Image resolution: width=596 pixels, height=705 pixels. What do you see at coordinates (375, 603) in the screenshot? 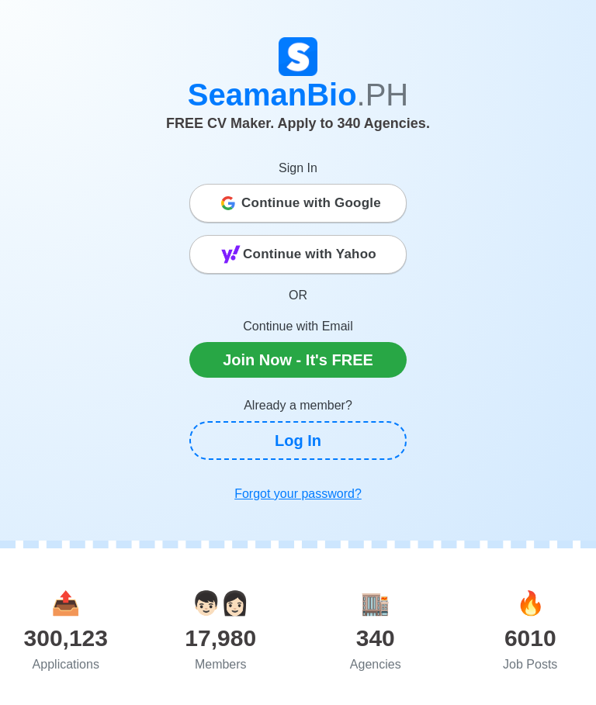
I see `span: agencies` at bounding box center [375, 603].